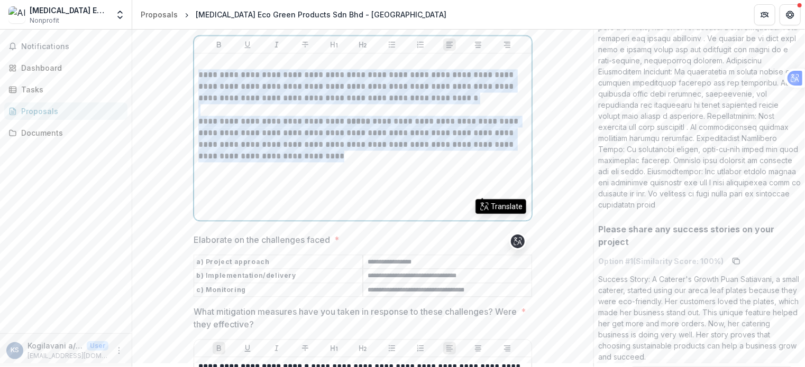 Image resolution: width=805 pixels, height=367 pixels. I want to click on button: Get Help, so click(790, 15).